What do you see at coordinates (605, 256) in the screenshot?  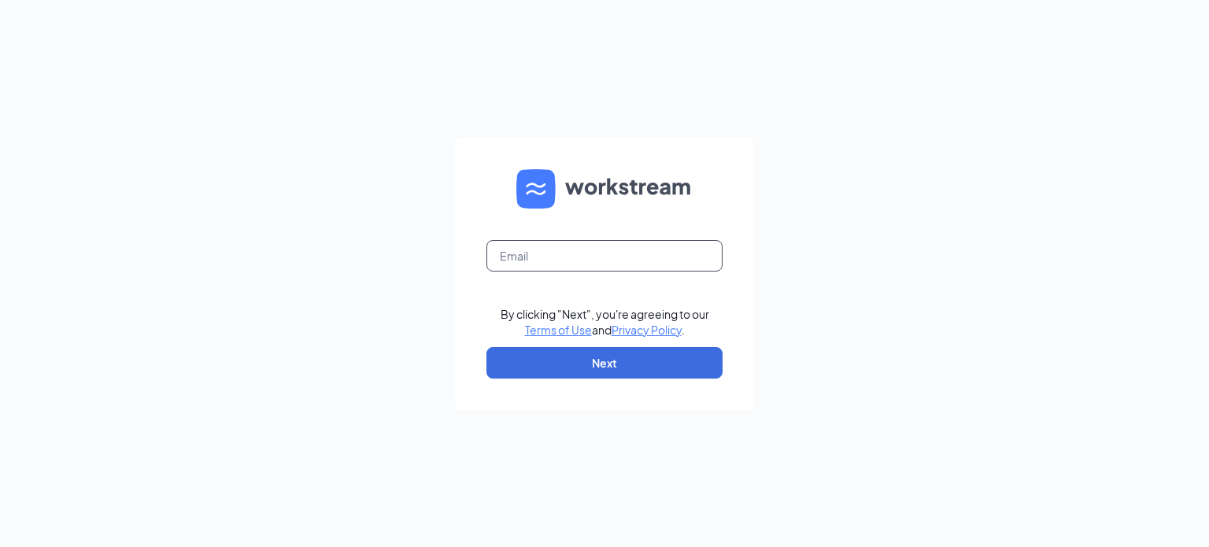 I see `input: Email` at bounding box center [605, 256].